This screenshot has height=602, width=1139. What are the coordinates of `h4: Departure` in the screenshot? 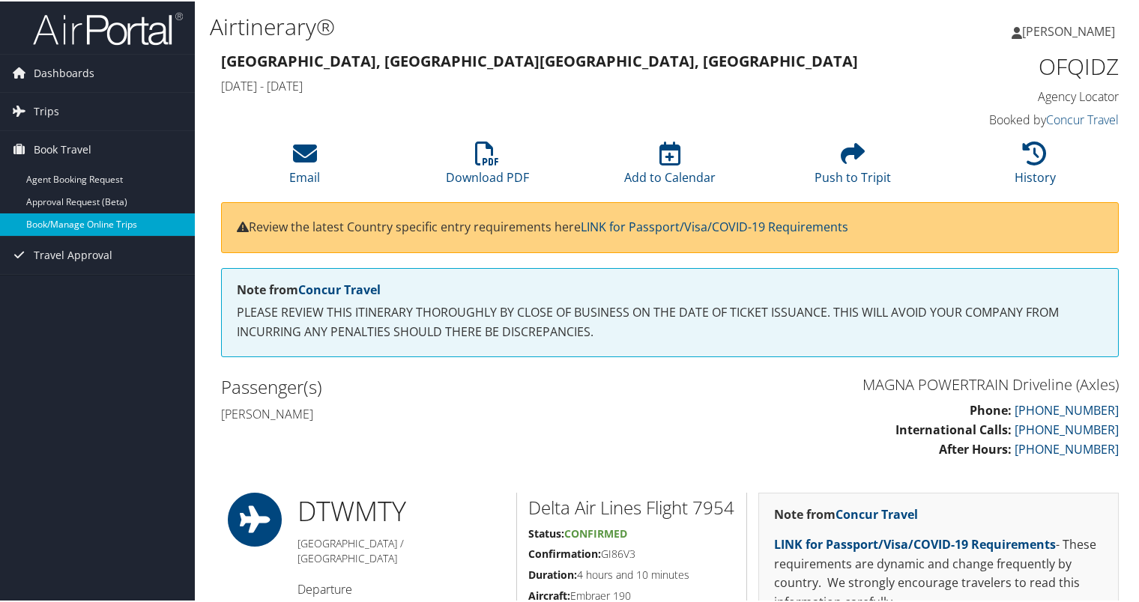 It's located at (401, 588).